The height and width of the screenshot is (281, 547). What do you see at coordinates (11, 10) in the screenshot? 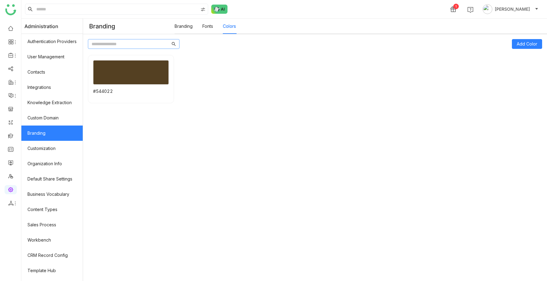
I see `img: logo` at bounding box center [11, 10].